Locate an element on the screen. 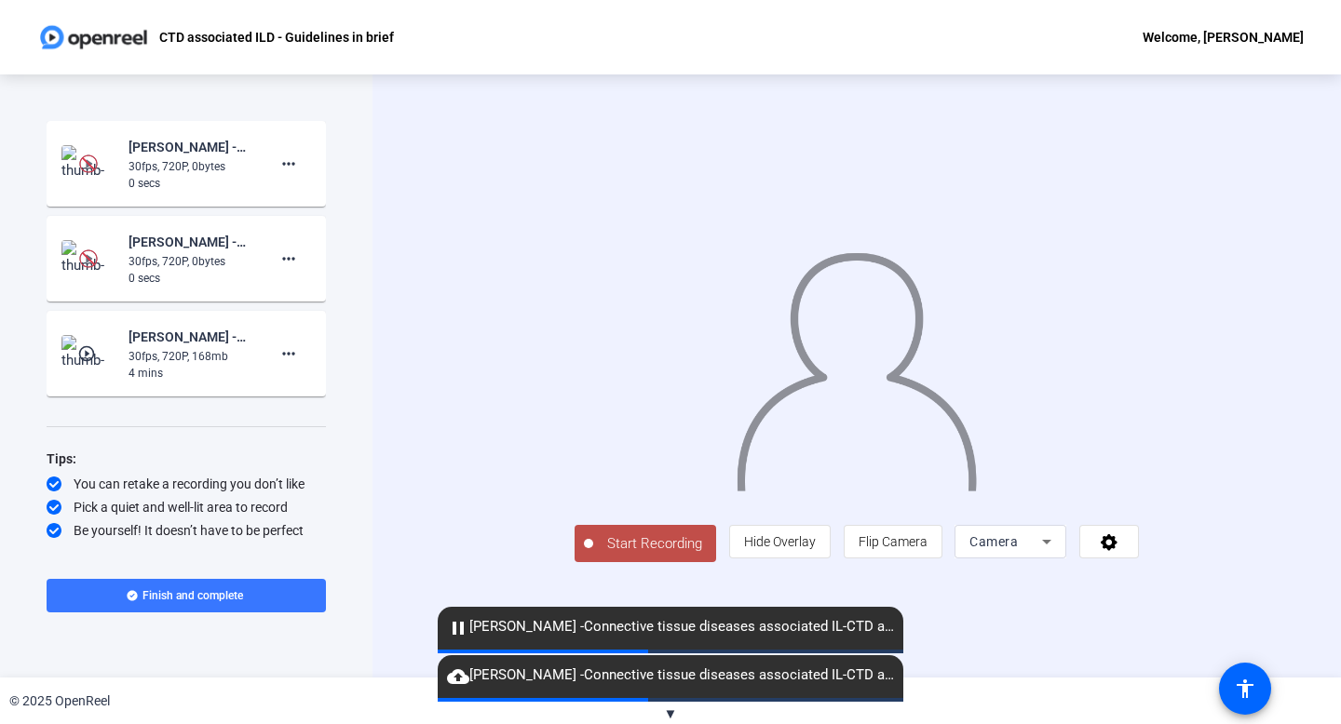 This screenshot has height=724, width=1341. span: Hide Overlay is located at coordinates (779, 542).